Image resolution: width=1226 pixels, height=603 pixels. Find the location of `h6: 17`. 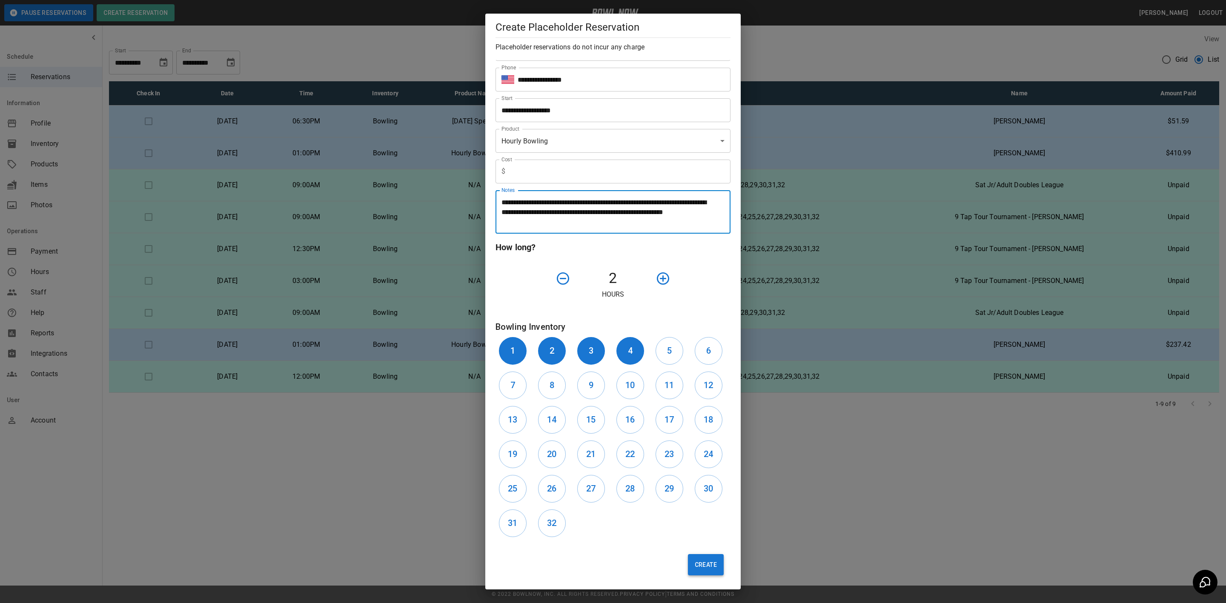

h6: 17 is located at coordinates (669, 420).